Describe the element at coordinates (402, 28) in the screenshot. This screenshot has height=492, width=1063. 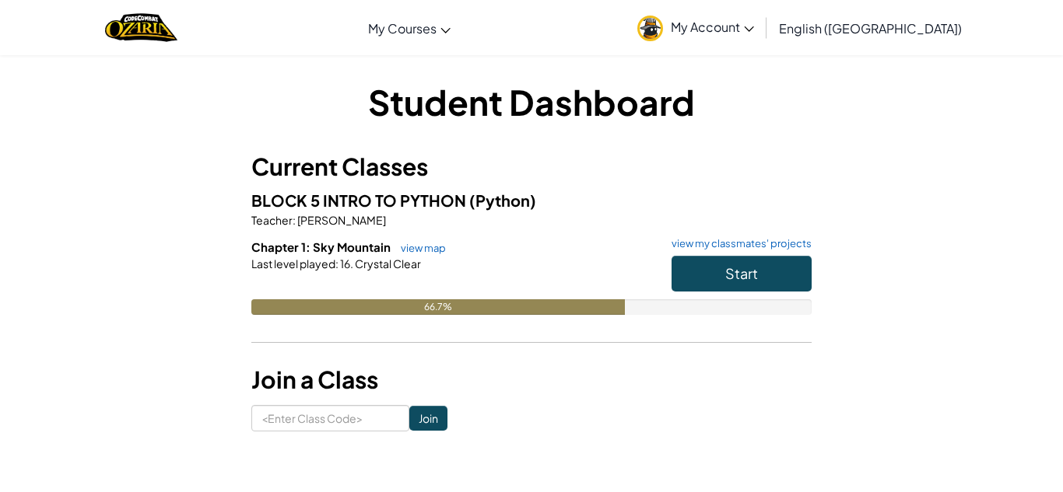
I see `span: My Courses` at that location.